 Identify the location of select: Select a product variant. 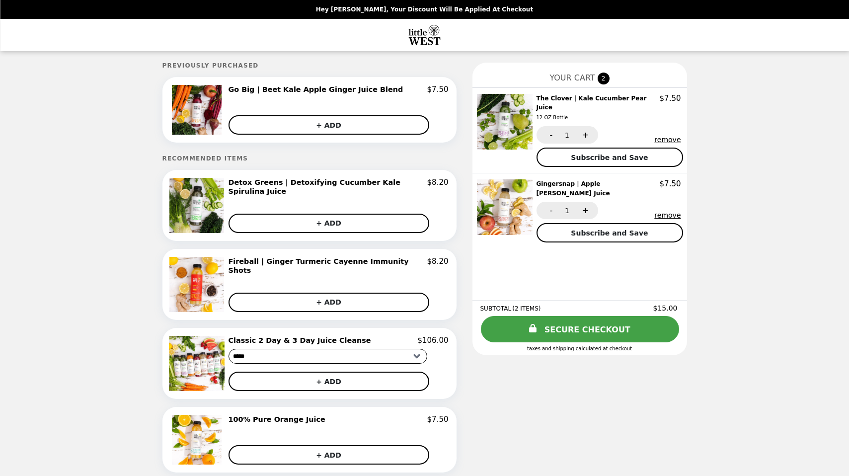
(328, 356).